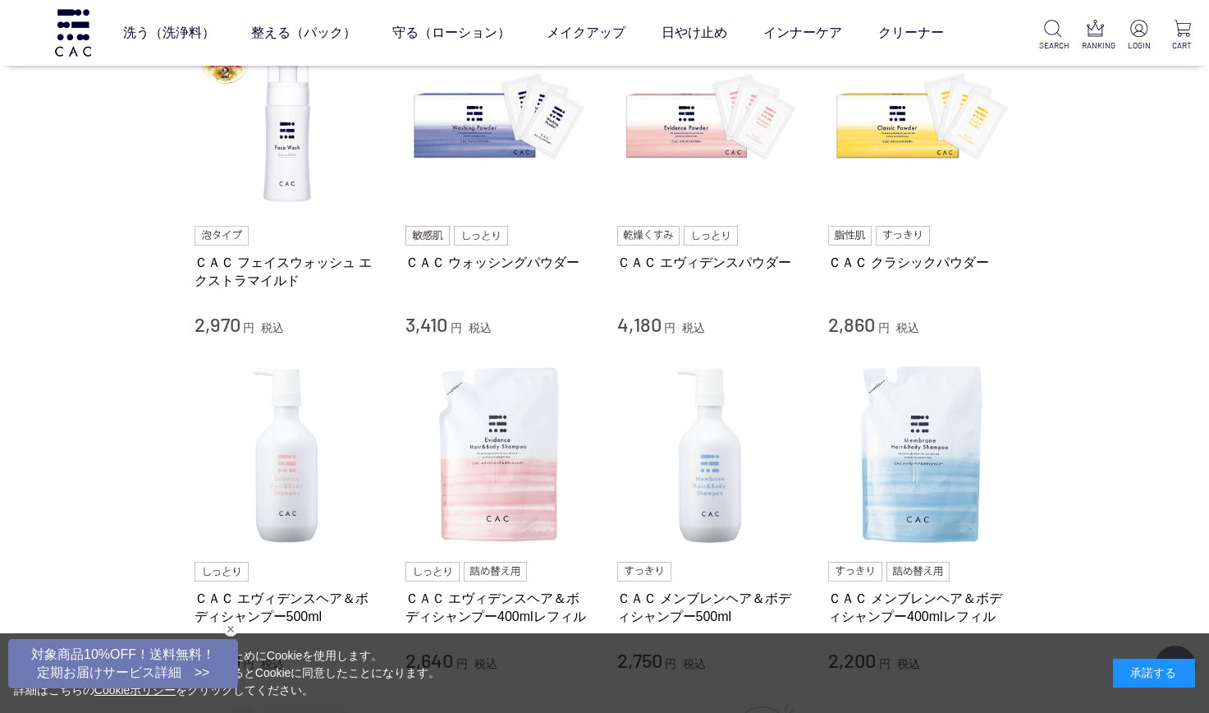  What do you see at coordinates (452, 33) in the screenshot?
I see `a: 守る（ローション）` at bounding box center [452, 33].